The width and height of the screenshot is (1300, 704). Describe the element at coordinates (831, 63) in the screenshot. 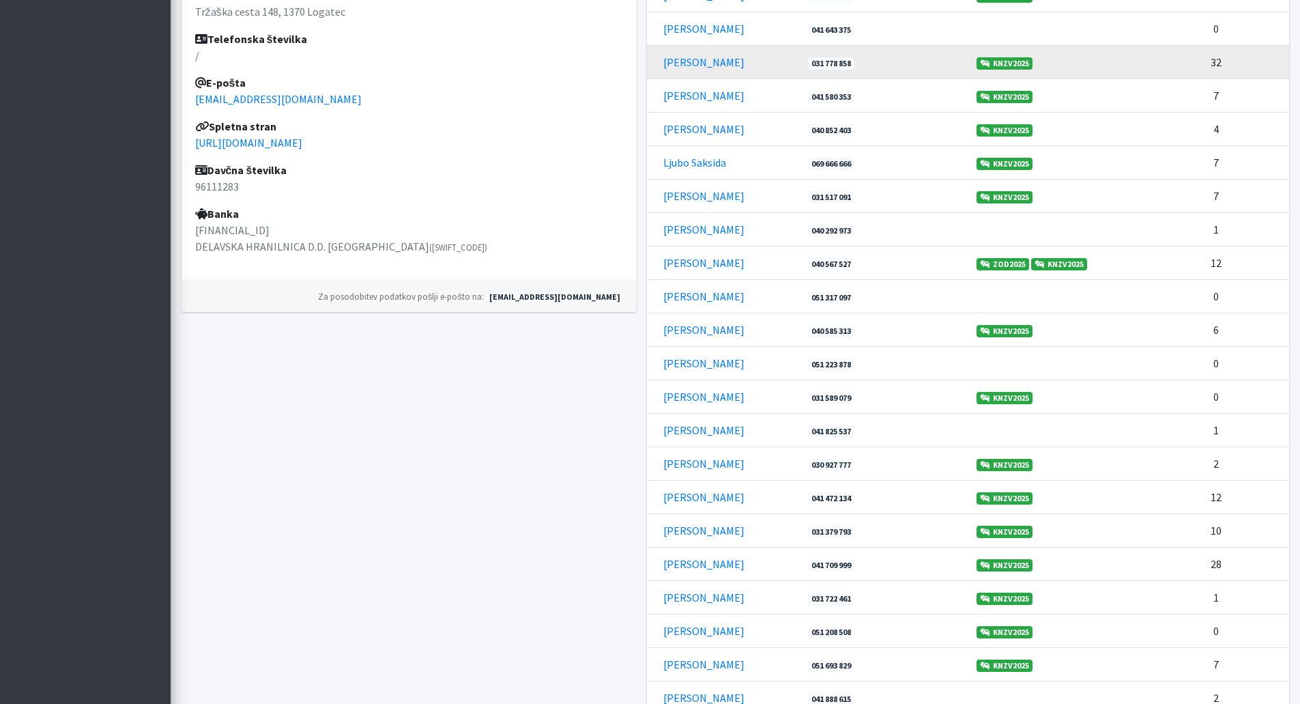

I see `a: 031 778 858` at that location.